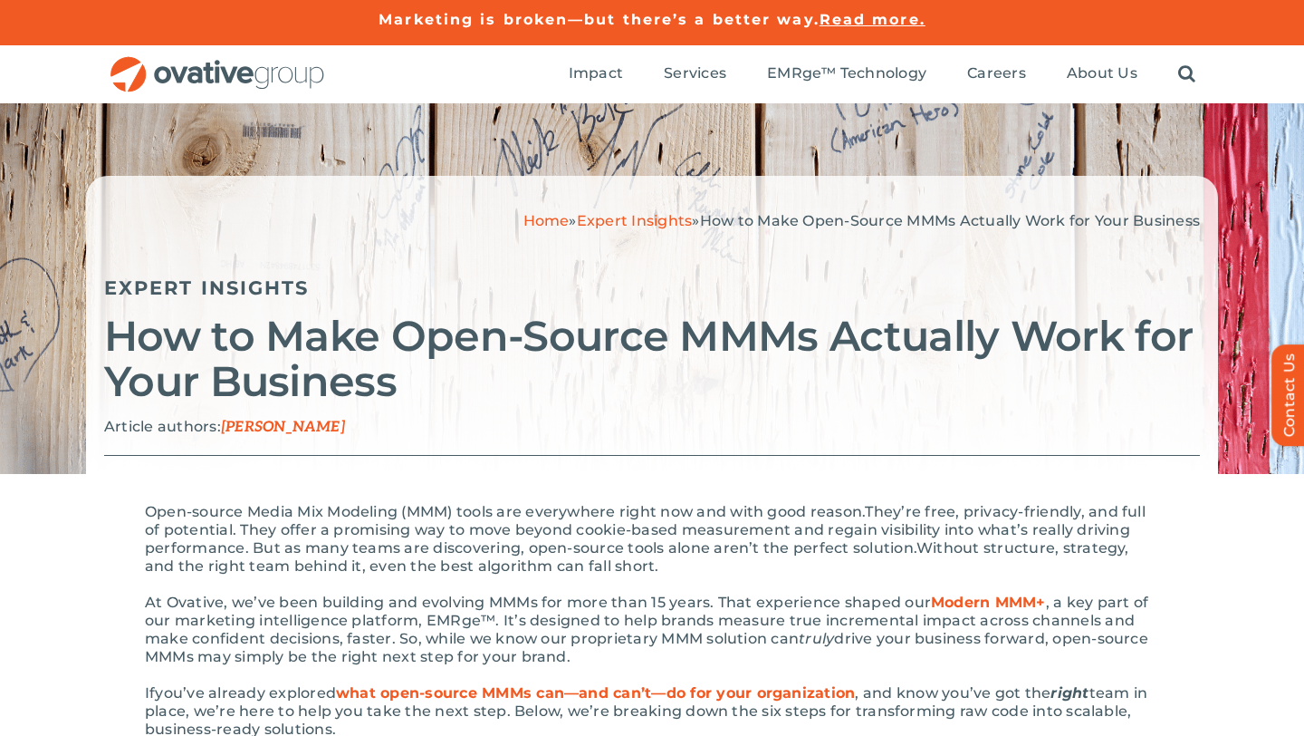 This screenshot has height=736, width=1304. What do you see at coordinates (950, 220) in the screenshot?
I see `span: How to Make Open-Source MMMs Actually Work for Your Business` at bounding box center [950, 220].